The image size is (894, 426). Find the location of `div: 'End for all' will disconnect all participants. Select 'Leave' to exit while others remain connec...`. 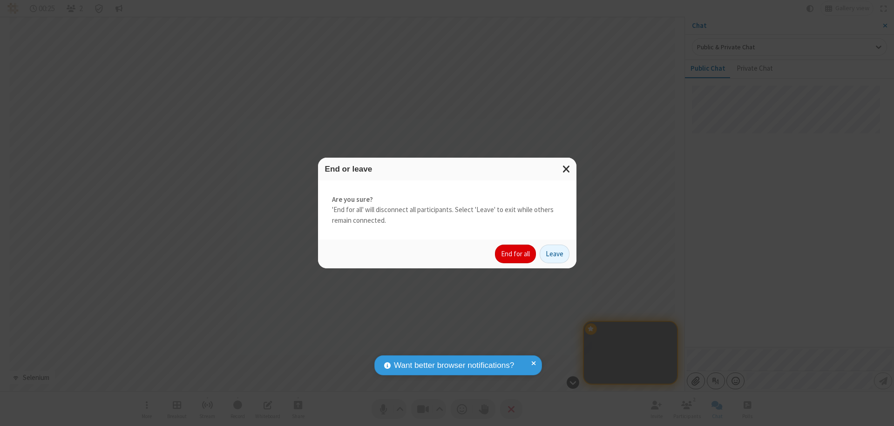

div: 'End for all' will disconnect all participants. Select 'Leave' to exit while others remain connec... is located at coordinates (447, 210).